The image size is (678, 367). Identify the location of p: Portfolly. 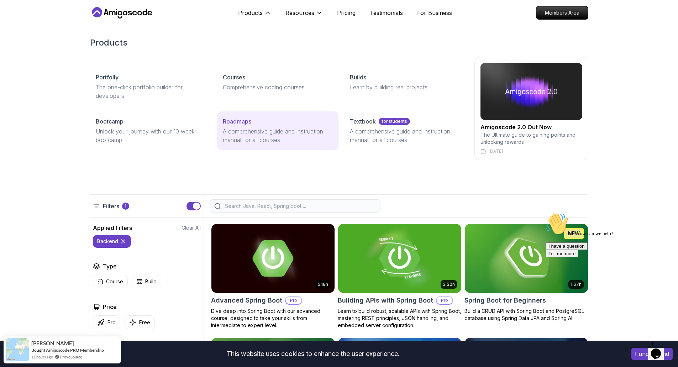
(107, 77).